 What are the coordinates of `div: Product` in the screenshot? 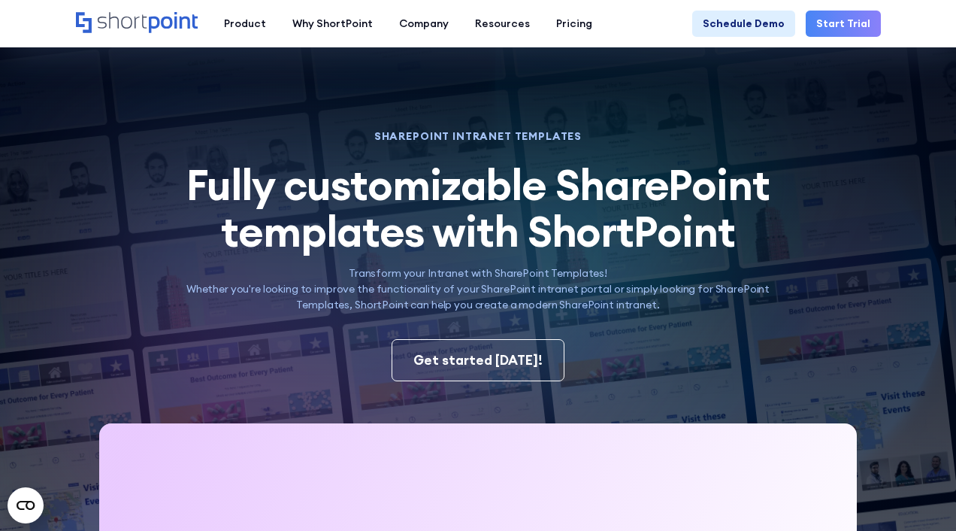 It's located at (245, 23).